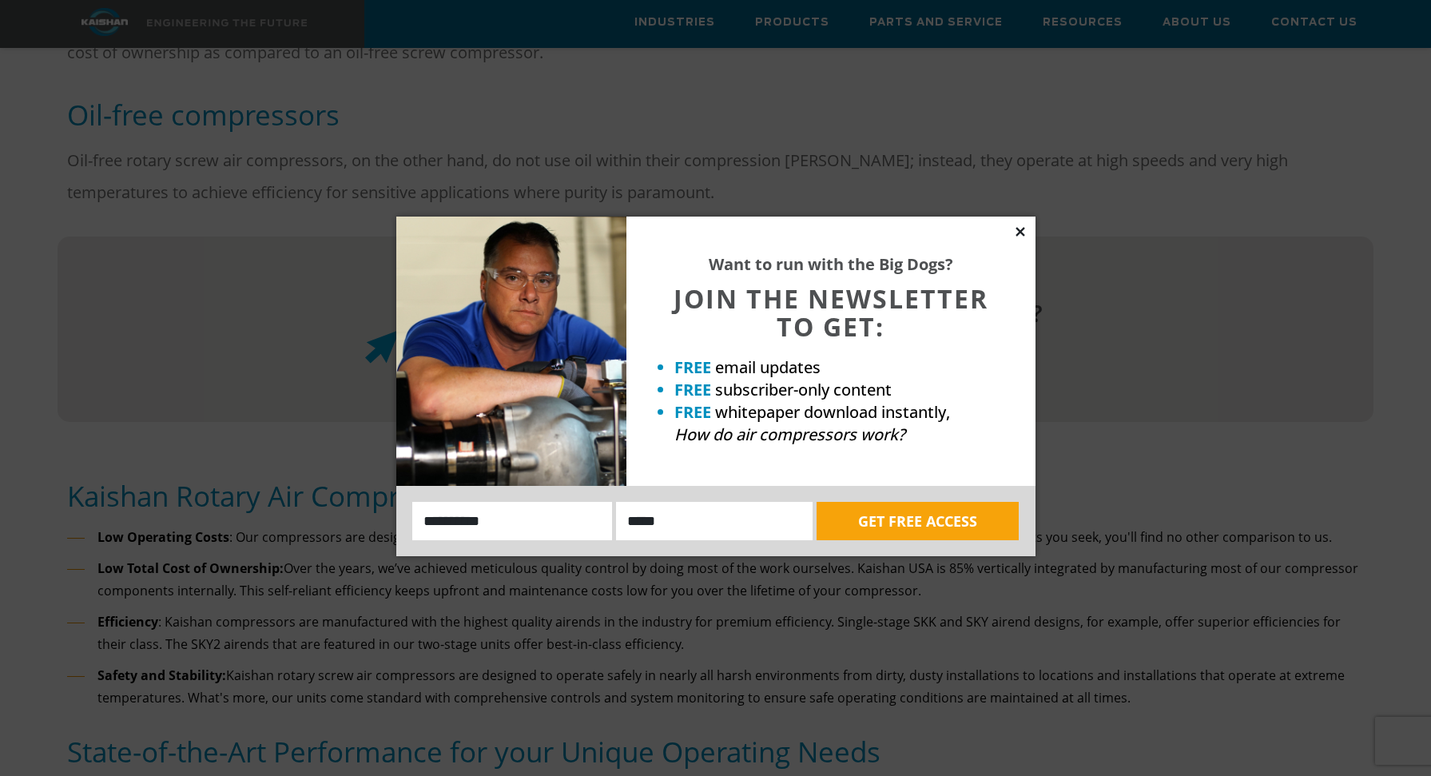 This screenshot has height=776, width=1431. I want to click on input: Name:, so click(512, 521).